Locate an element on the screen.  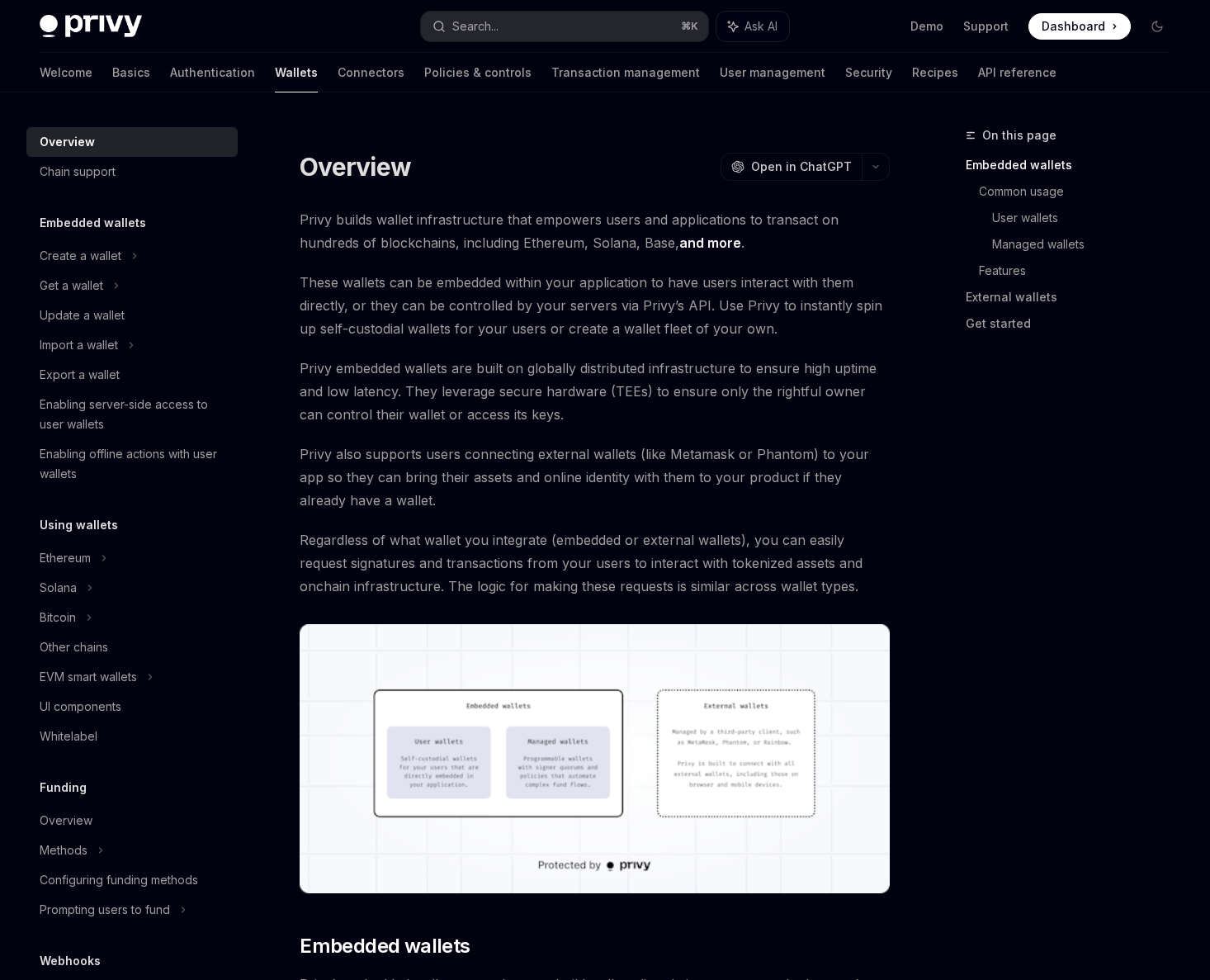
a: Chain support is located at coordinates (132, 172).